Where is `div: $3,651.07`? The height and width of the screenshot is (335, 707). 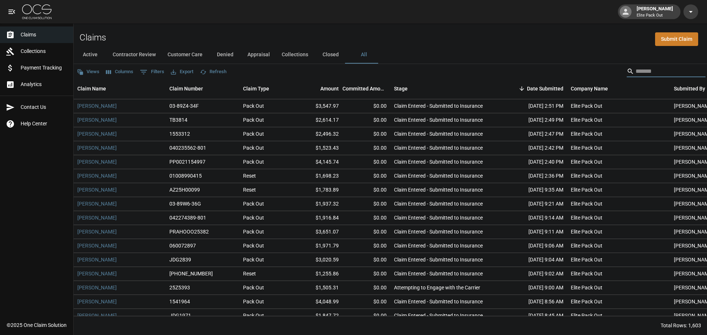 div: $3,651.07 is located at coordinates (318, 232).